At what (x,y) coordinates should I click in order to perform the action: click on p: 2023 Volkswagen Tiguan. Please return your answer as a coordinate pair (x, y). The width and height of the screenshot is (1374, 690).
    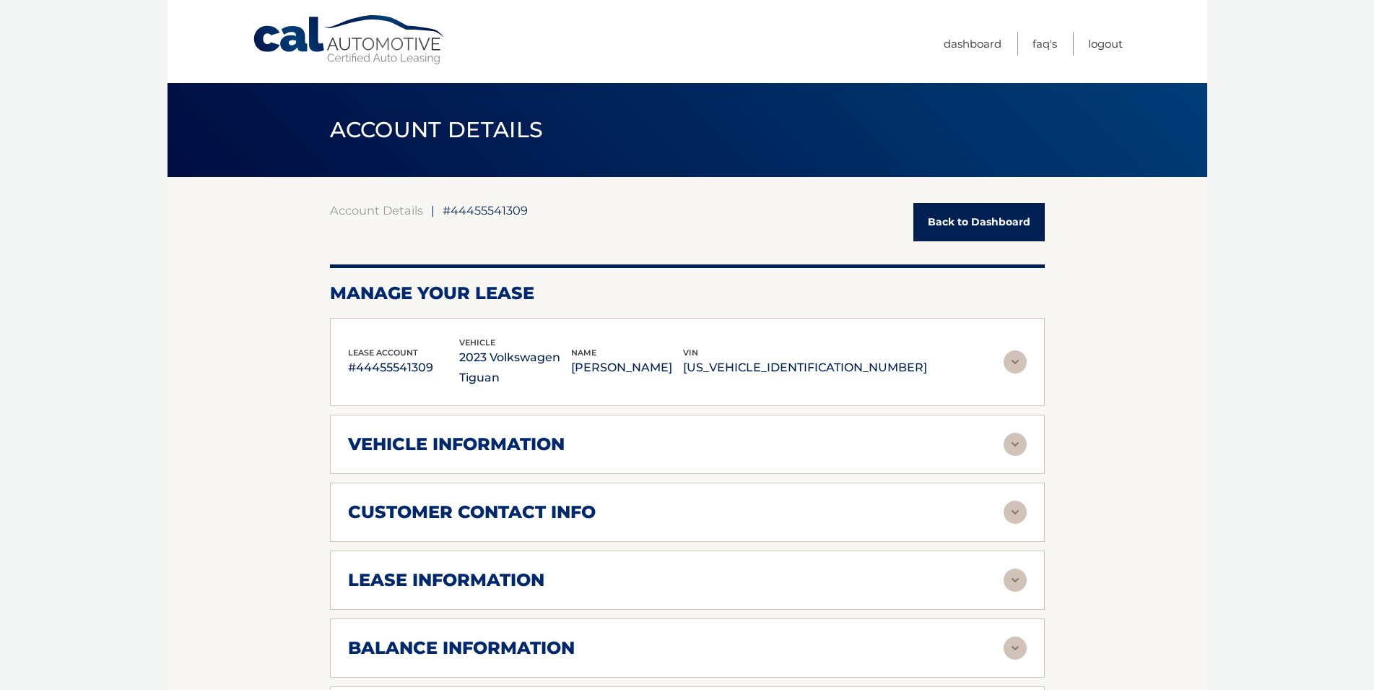
    Looking at the image, I should click on (515, 368).